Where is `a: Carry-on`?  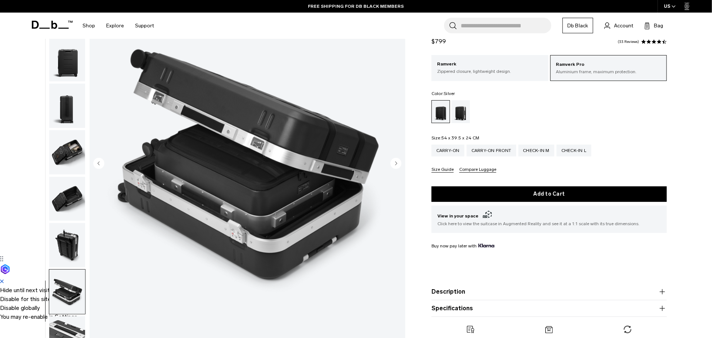
a: Carry-on is located at coordinates (448, 151).